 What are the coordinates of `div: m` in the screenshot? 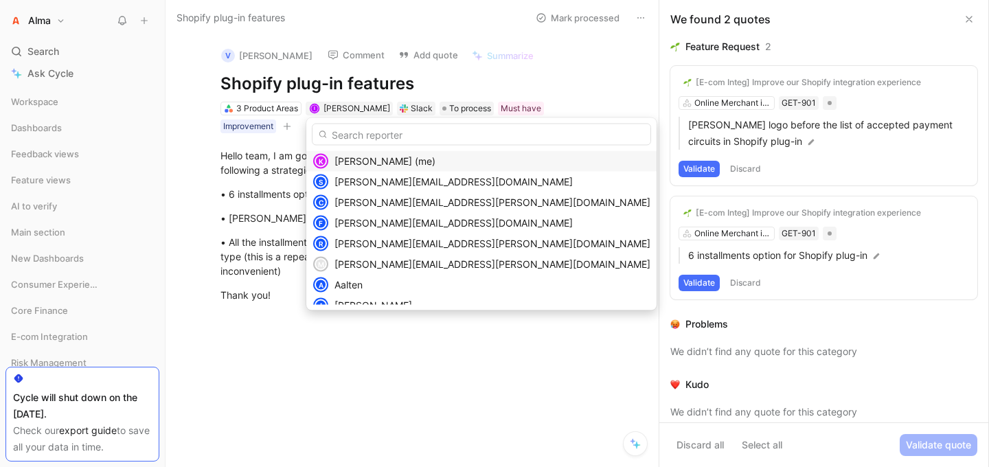 It's located at (321, 264).